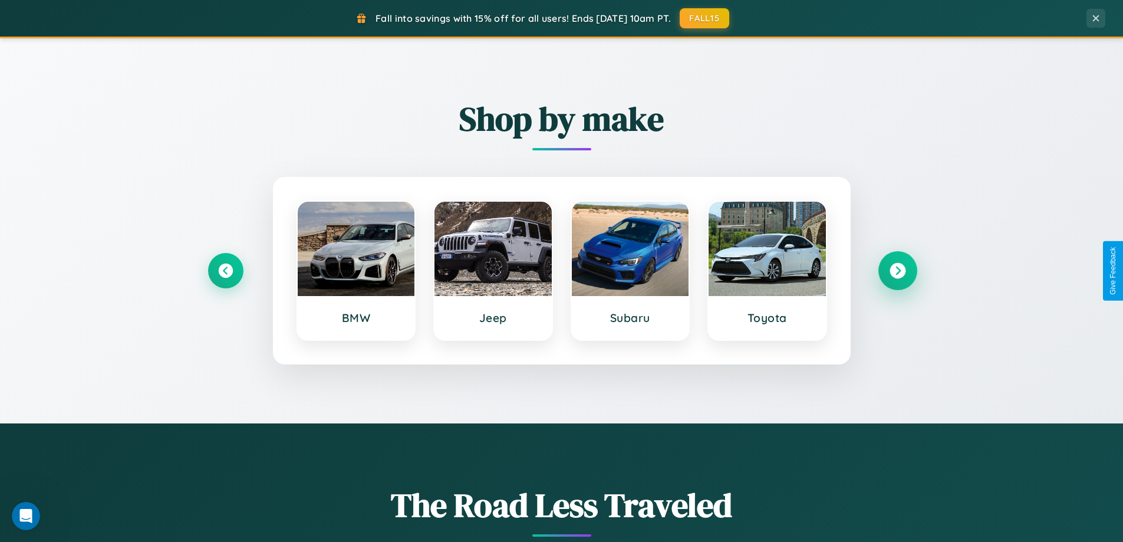 This screenshot has width=1123, height=542. What do you see at coordinates (356, 318) in the screenshot?
I see `h3: BMW` at bounding box center [356, 318].